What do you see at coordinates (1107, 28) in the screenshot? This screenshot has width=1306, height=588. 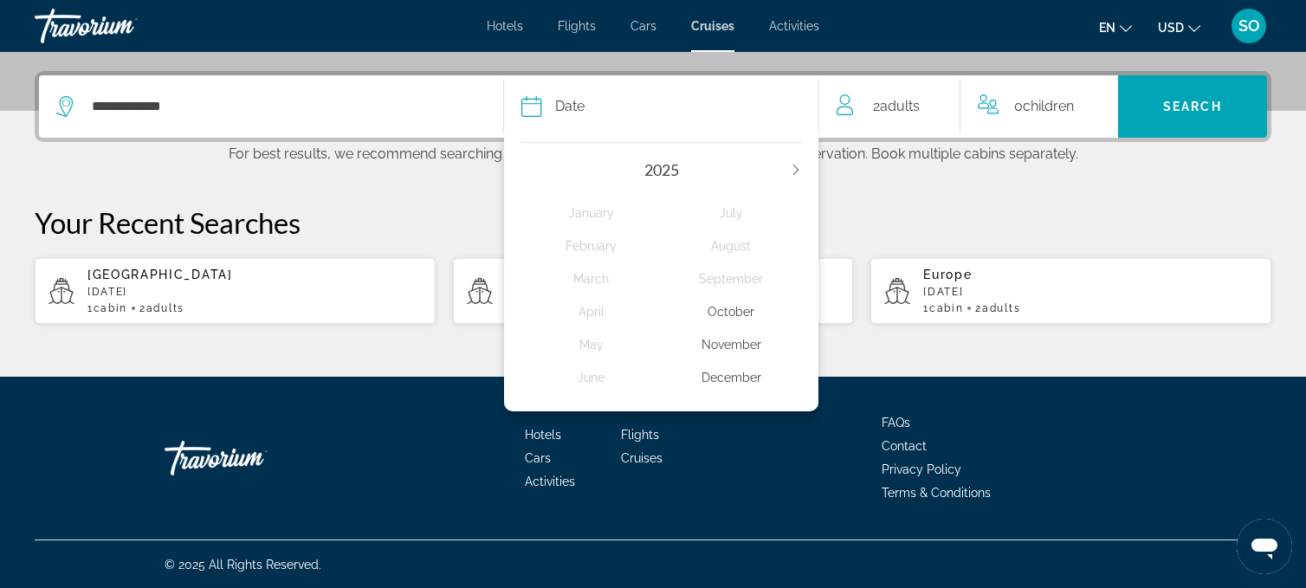 I see `span: en` at bounding box center [1107, 28].